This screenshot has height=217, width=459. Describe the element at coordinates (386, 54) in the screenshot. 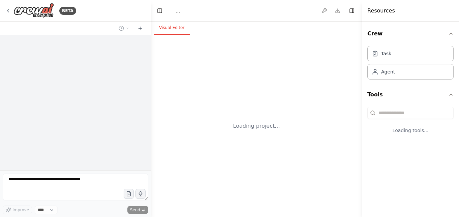

I see `div: Task` at that location.